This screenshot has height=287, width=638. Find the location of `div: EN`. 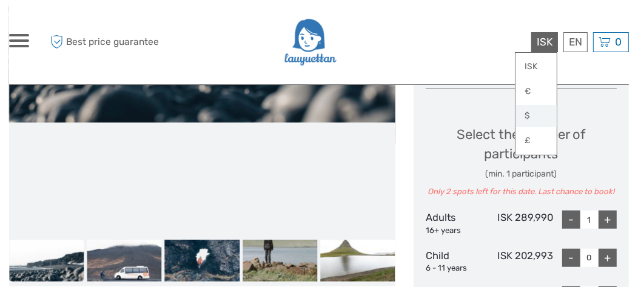

div: EN is located at coordinates (576, 42).